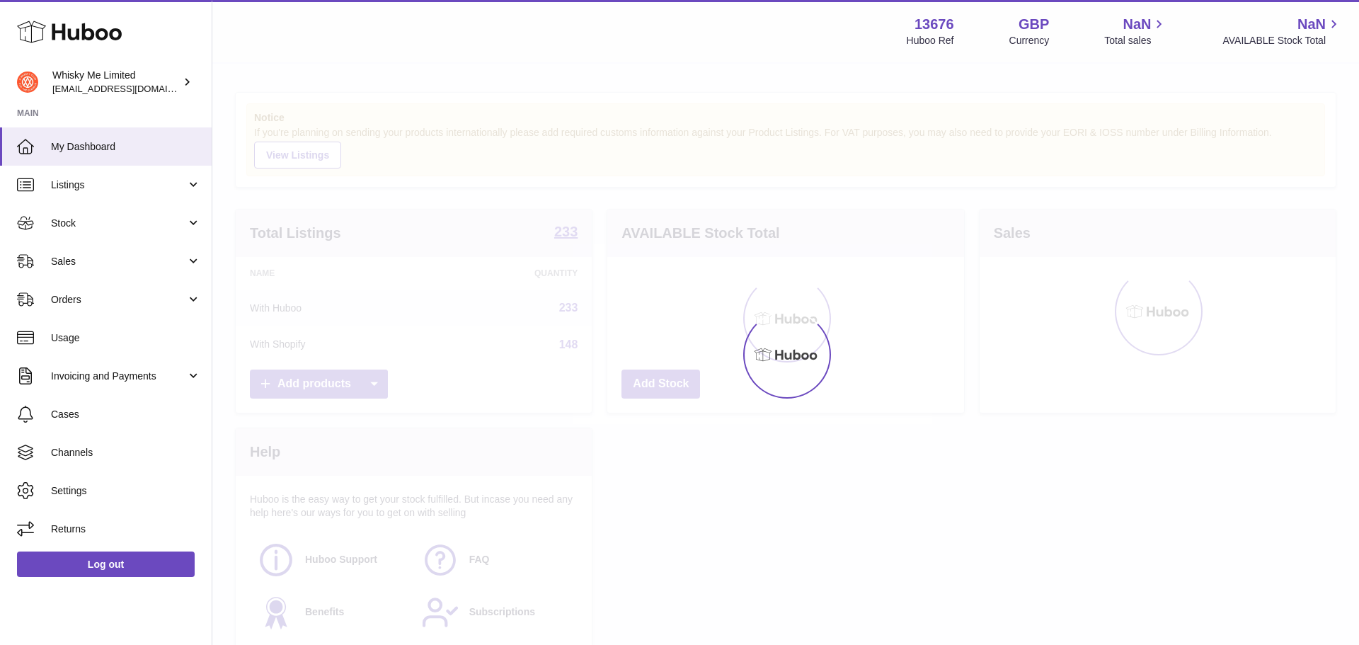 This screenshot has width=1359, height=645. I want to click on span: Returns, so click(126, 529).